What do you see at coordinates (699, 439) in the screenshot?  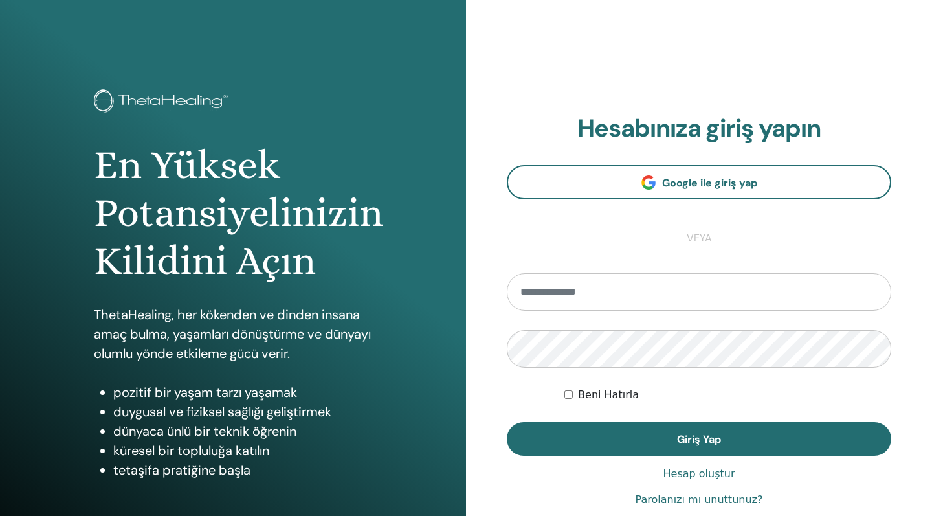 I see `span: Giriş Yap` at bounding box center [699, 439].